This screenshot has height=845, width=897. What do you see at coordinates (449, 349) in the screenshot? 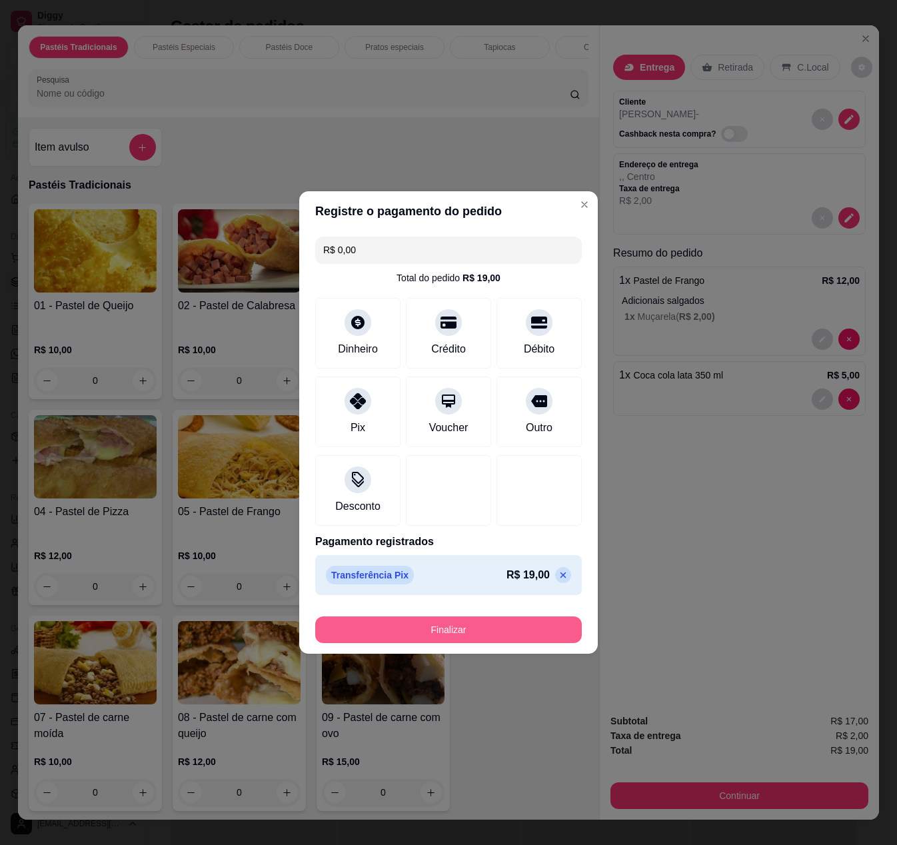
I see `div: Crédito` at bounding box center [449, 349].